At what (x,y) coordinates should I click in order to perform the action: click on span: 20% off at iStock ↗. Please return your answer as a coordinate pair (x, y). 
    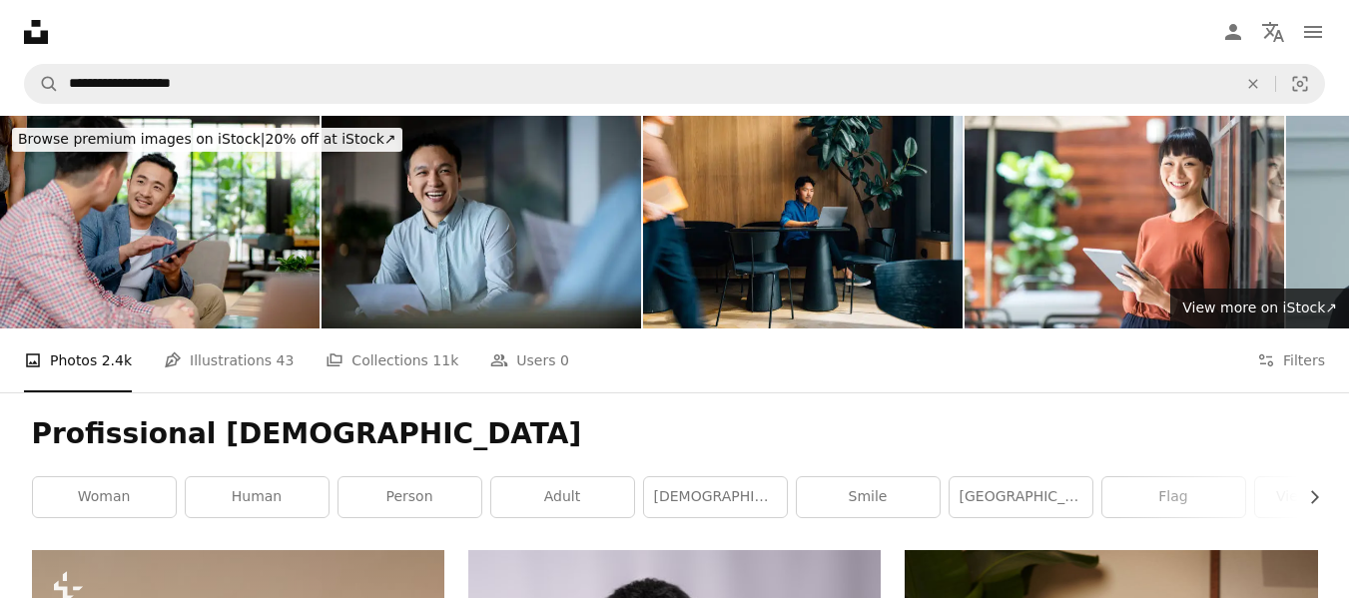
    Looking at the image, I should click on (207, 139).